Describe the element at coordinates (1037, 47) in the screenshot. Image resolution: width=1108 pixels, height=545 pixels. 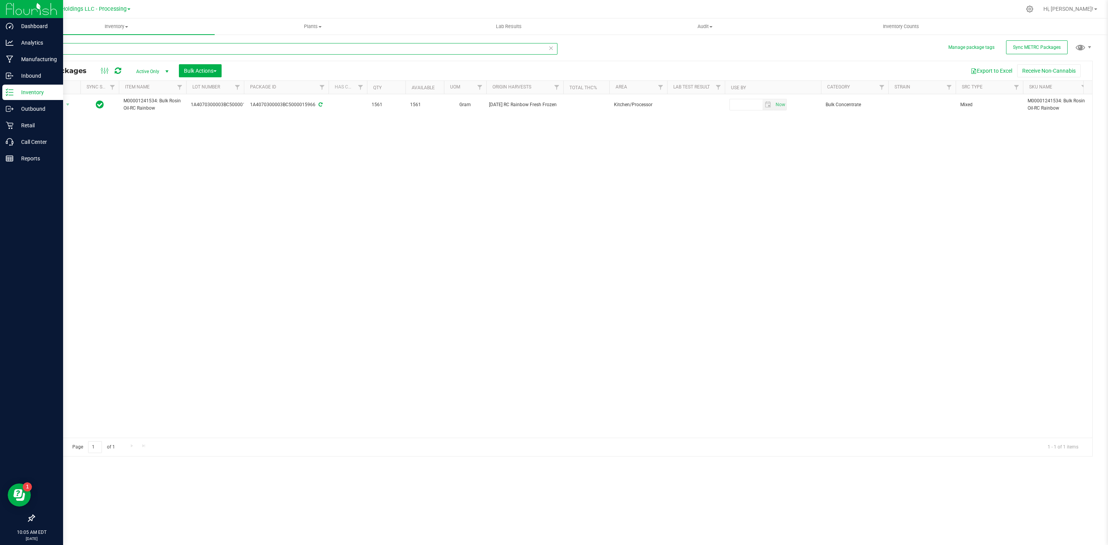
I see `span: Sync METRC Packages` at that location.